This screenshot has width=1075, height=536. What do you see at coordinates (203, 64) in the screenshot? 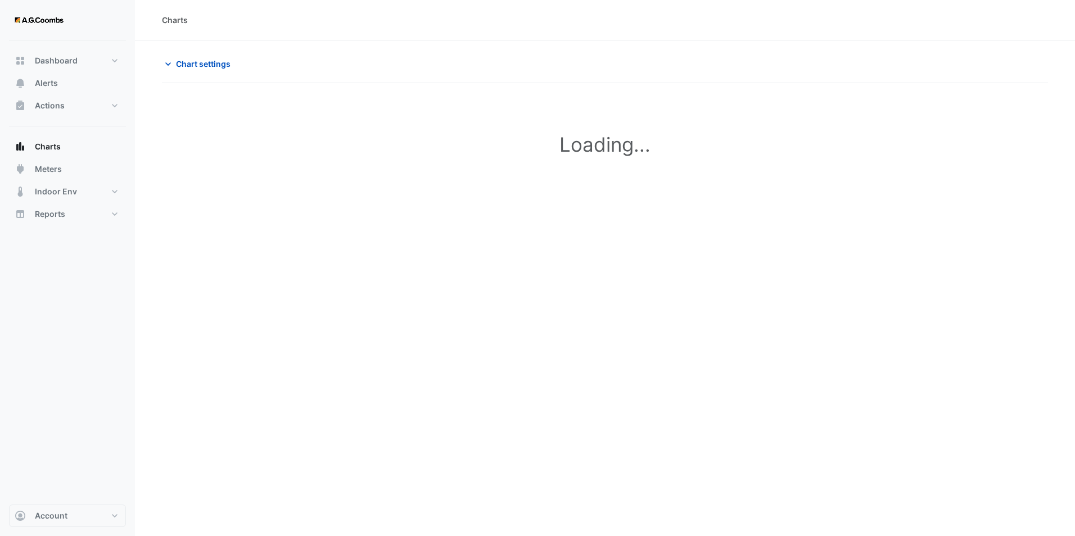
I see `span: Chart settings` at bounding box center [203, 64].